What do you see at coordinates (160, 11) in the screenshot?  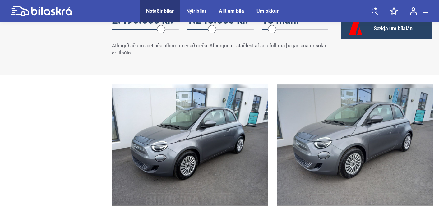 I see `a: Notaðir bílar` at bounding box center [160, 11].